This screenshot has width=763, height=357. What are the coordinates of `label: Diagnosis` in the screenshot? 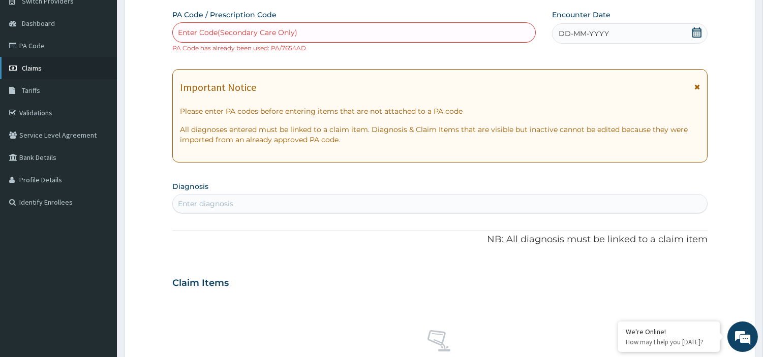 It's located at (190, 186).